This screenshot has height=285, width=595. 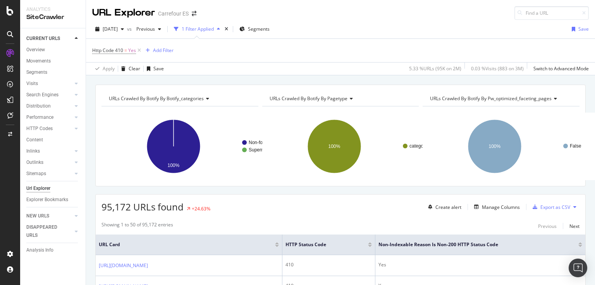 I want to click on span: 95,172 URLs found, so click(x=143, y=206).